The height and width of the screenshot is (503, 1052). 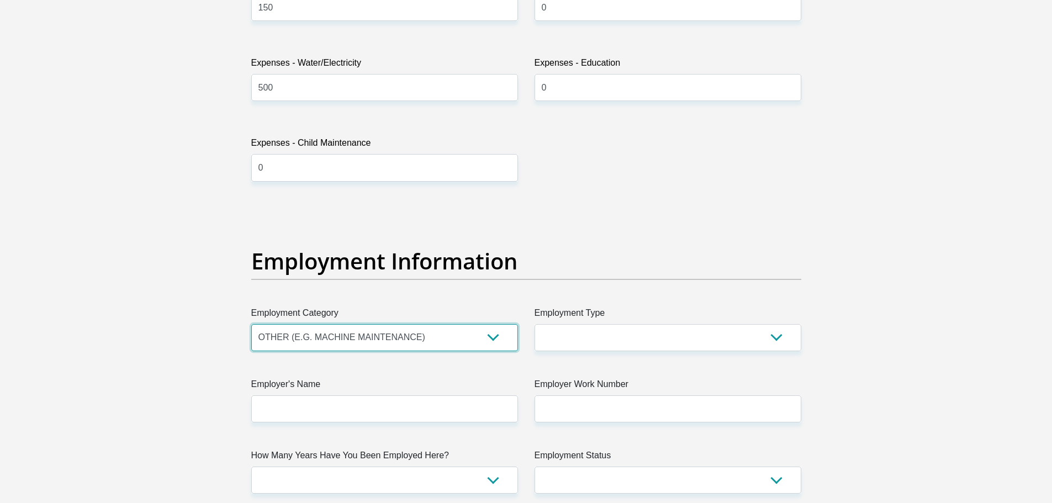 What do you see at coordinates (384, 65) in the screenshot?
I see `label: Expenses - Water/Electricity` at bounding box center [384, 65].